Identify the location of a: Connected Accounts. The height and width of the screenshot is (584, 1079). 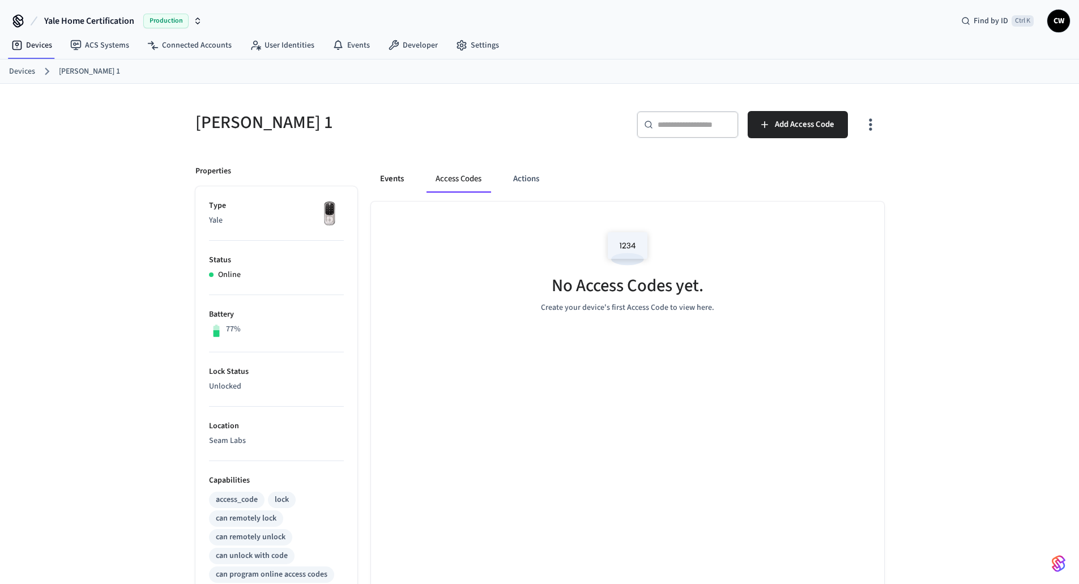
(189, 45).